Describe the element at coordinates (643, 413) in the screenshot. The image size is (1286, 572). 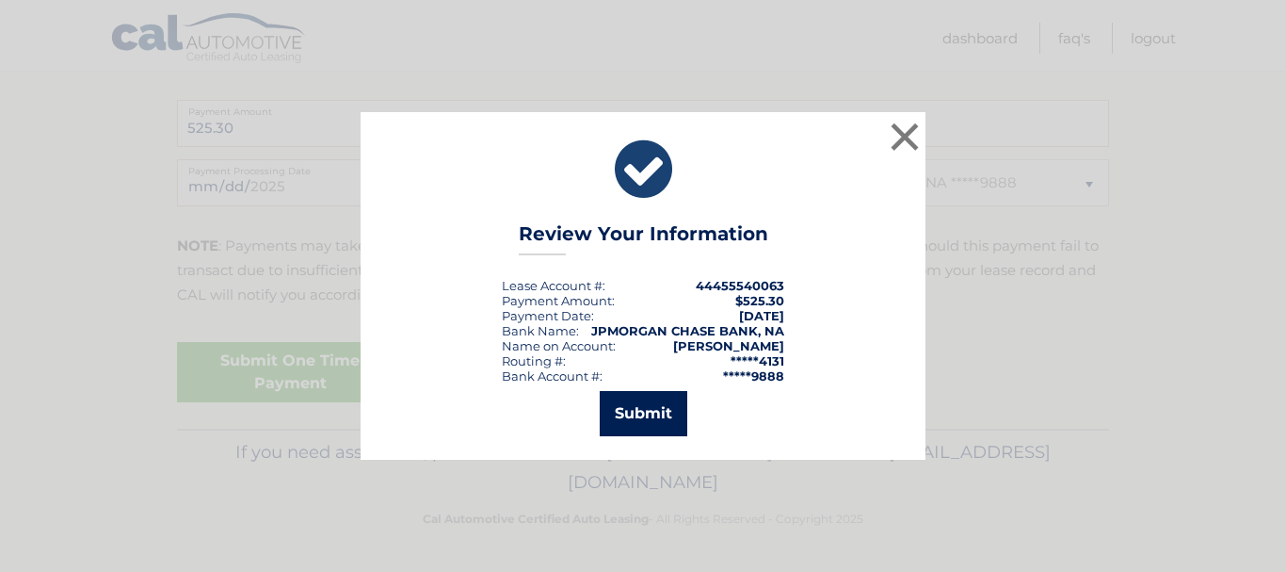
I see `button: Submit` at that location.